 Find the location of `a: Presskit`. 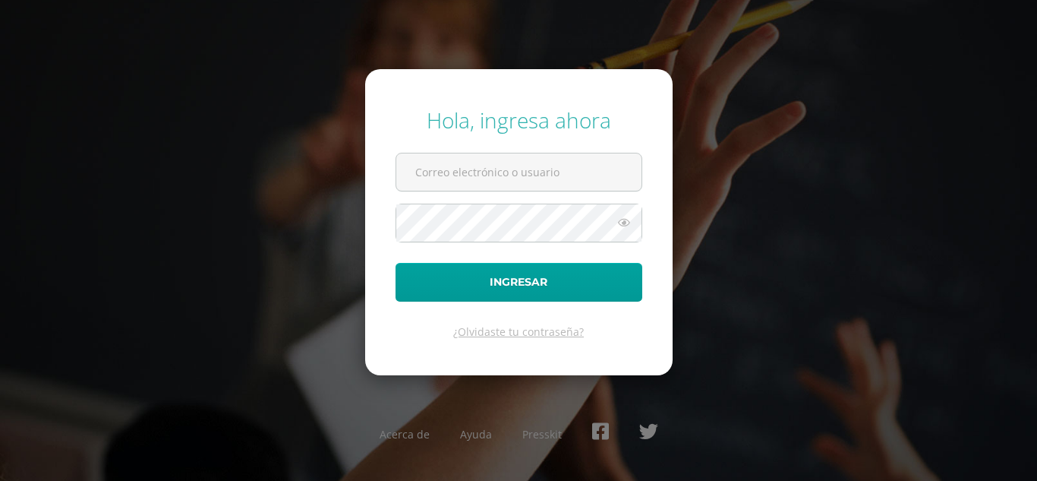

a: Presskit is located at coordinates (542, 434).